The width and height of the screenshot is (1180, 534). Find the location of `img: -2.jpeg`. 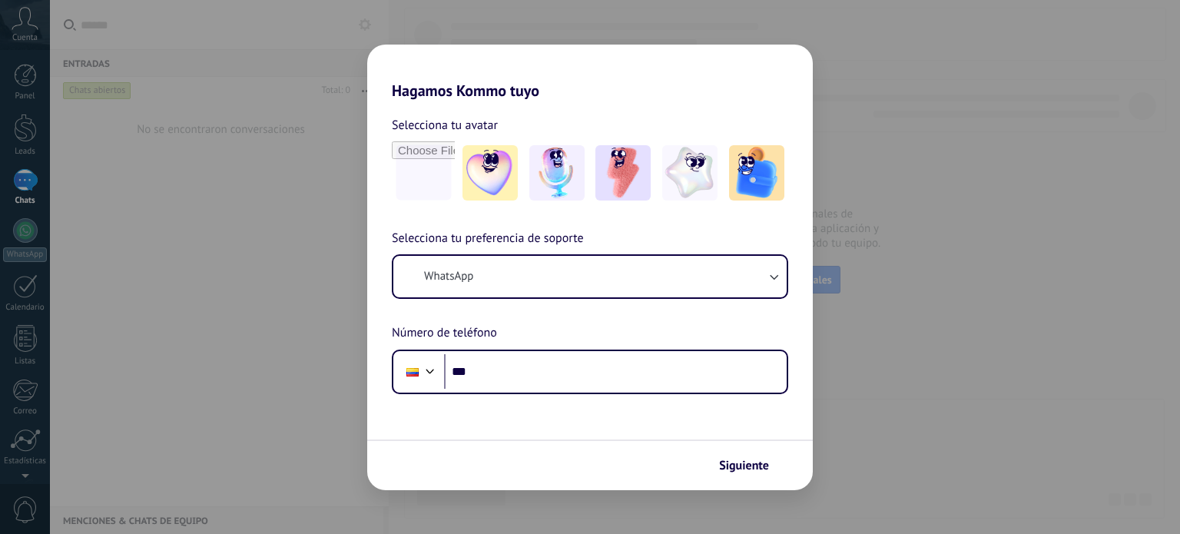

img: -2.jpeg is located at coordinates (557, 173).